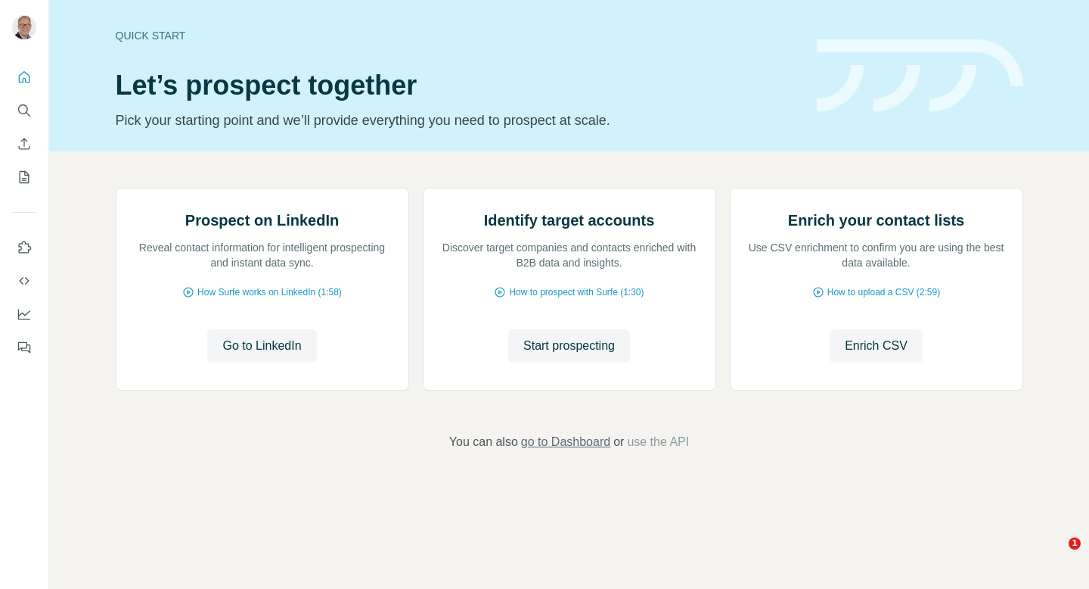 The width and height of the screenshot is (1089, 589). What do you see at coordinates (263, 255) in the screenshot?
I see `p: Reveal contact information for intelligent prospecting and instant data sync.` at bounding box center [263, 255].